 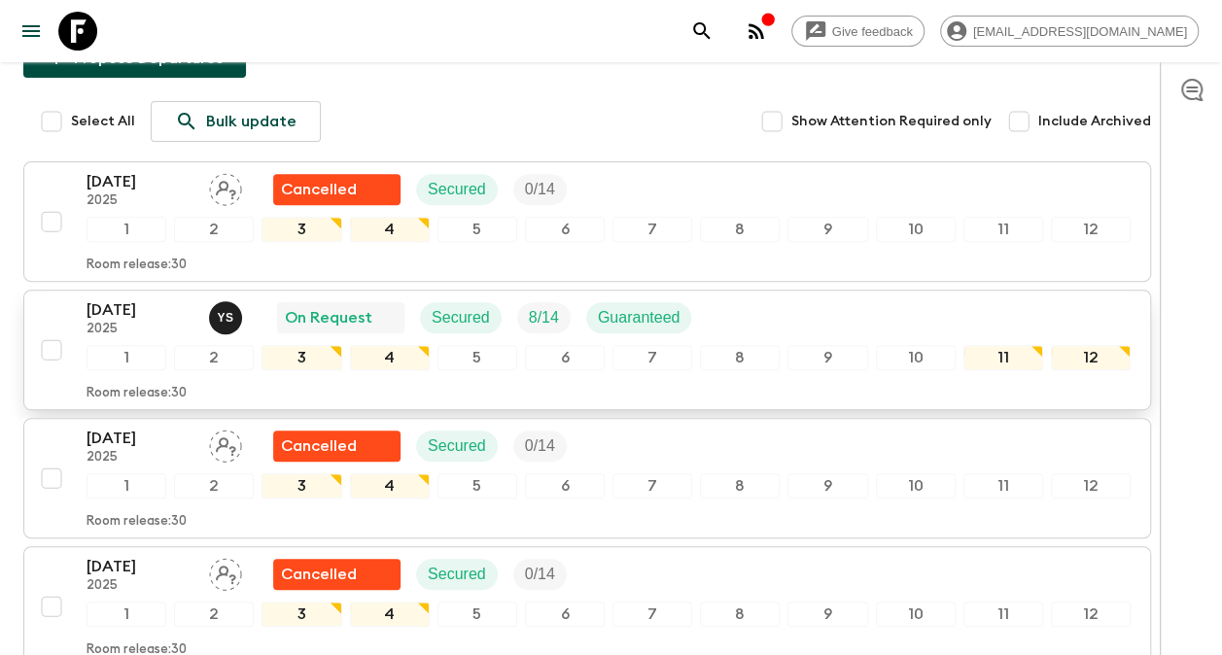 I want to click on button: search adventures, so click(x=702, y=31).